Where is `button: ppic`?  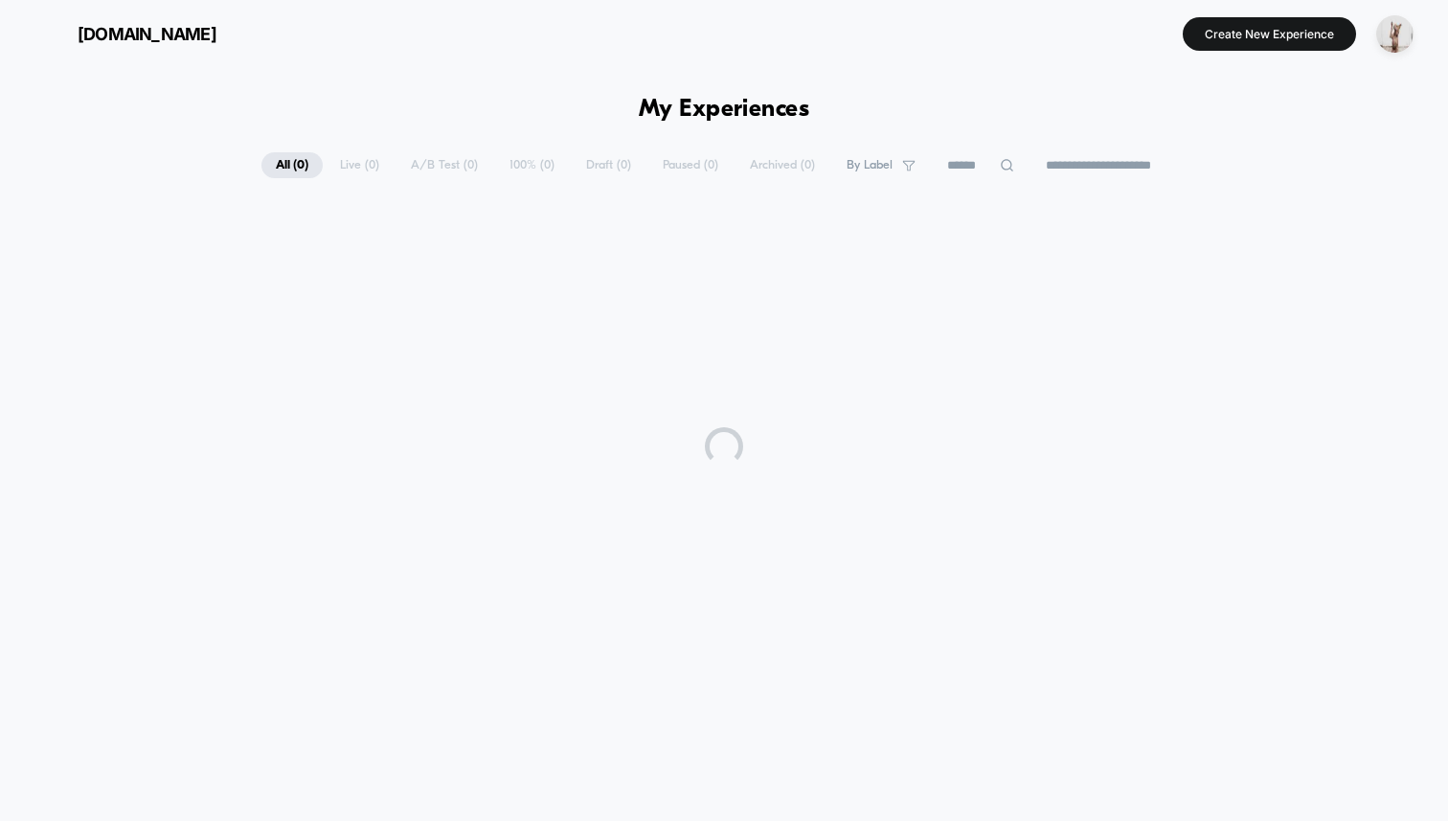 button: ppic is located at coordinates (1394, 34).